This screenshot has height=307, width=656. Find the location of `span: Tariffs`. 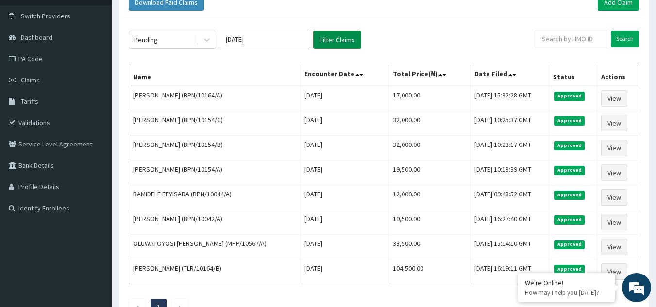

span: Tariffs is located at coordinates (30, 101).